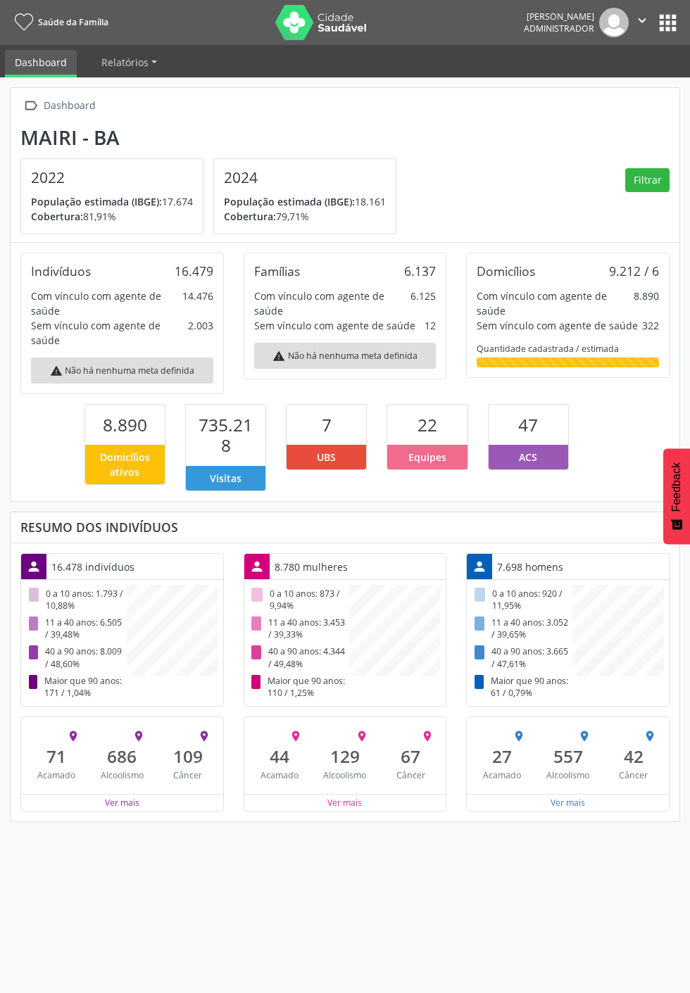 The image size is (690, 993). What do you see at coordinates (299, 657) in the screenshot?
I see `div: 40 a 90 anos: 4.344 / 49,48%` at bounding box center [299, 657].